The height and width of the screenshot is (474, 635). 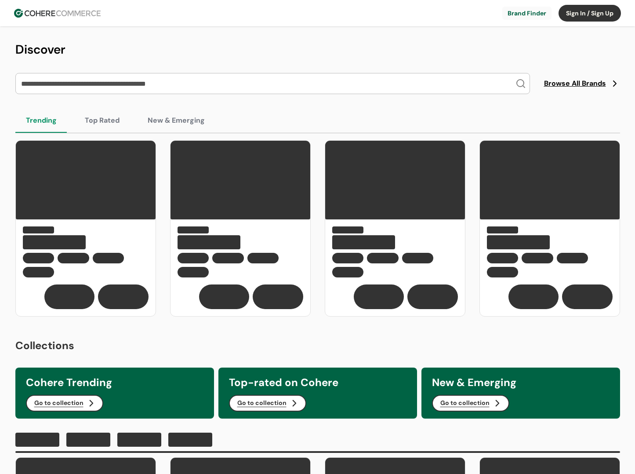 What do you see at coordinates (40, 49) in the screenshot?
I see `span: Discover` at bounding box center [40, 49].